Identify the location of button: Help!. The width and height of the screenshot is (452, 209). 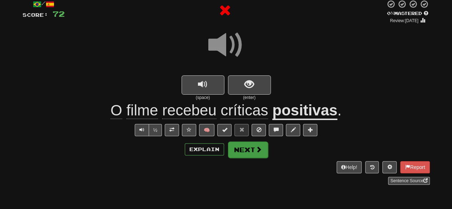
(349, 167).